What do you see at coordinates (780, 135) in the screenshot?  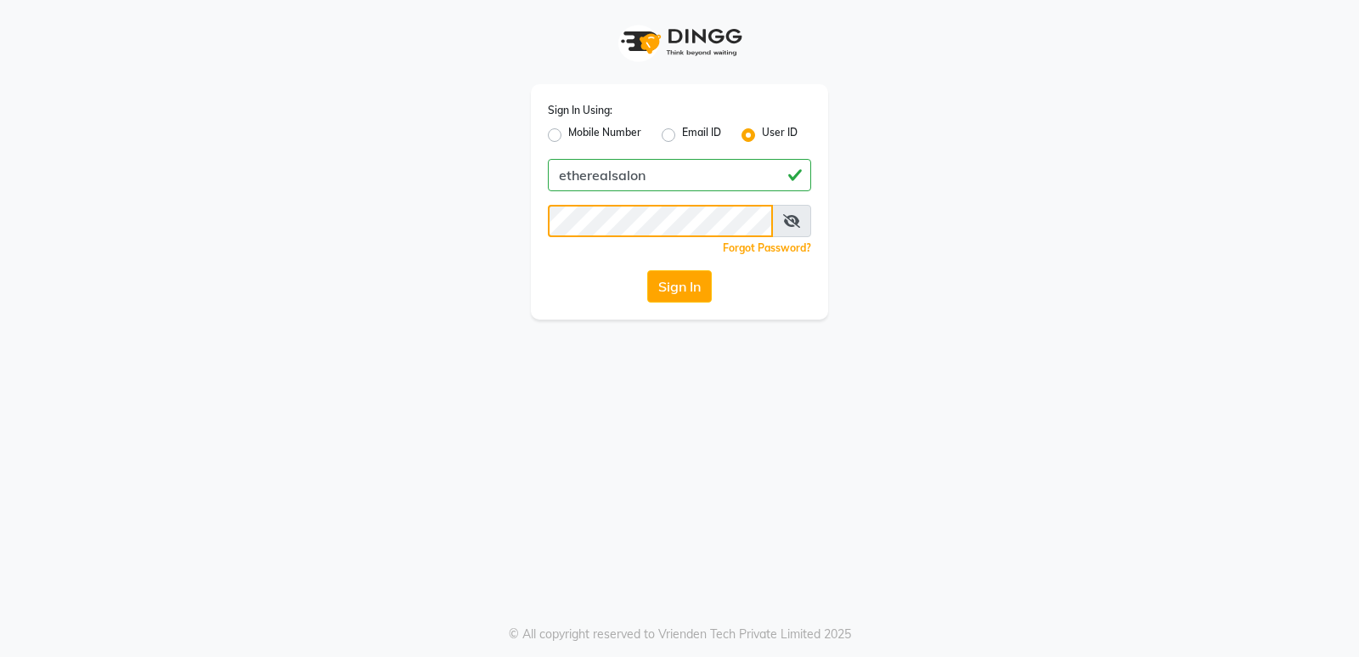 I see `label: User ID` at bounding box center [780, 135].